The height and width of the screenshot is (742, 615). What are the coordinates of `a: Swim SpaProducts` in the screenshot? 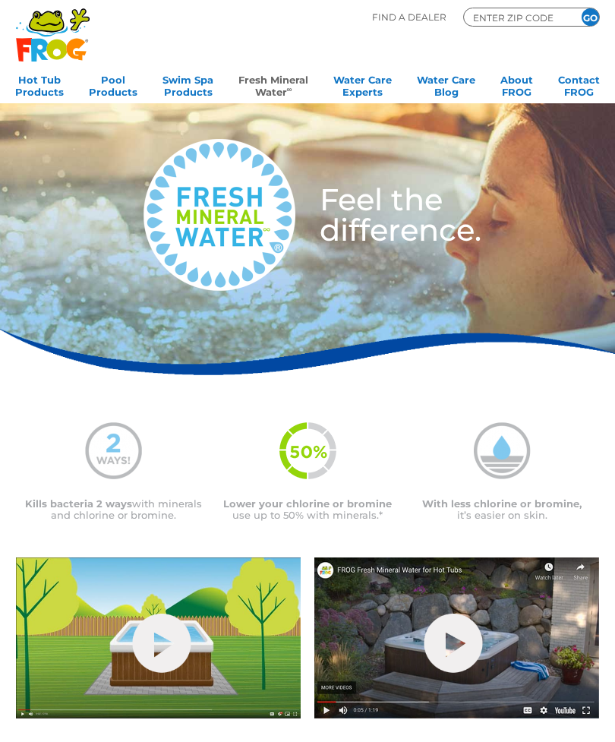 It's located at (187, 84).